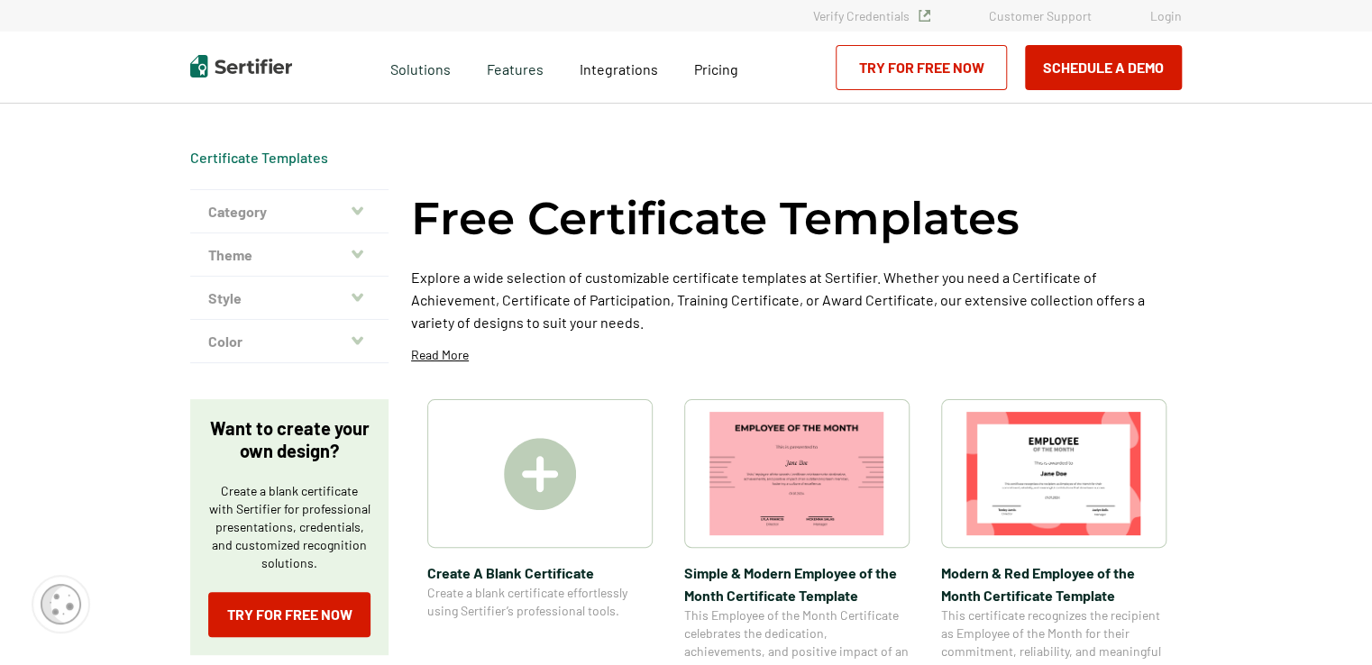 This screenshot has width=1372, height=665. What do you see at coordinates (924, 15) in the screenshot?
I see `img: Verified` at bounding box center [924, 15].